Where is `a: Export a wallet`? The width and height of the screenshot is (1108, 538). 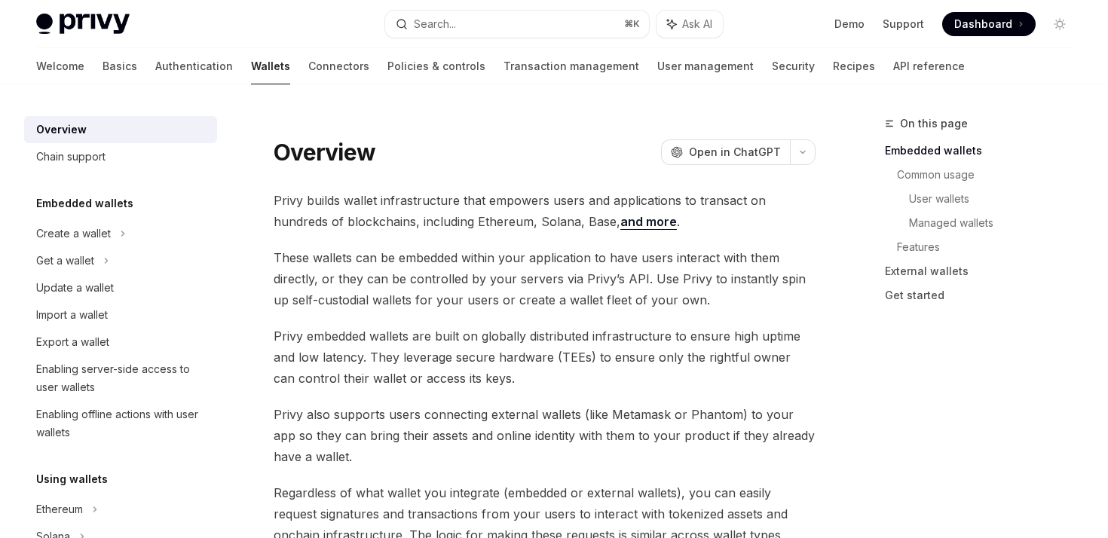 a: Export a wallet is located at coordinates (121, 342).